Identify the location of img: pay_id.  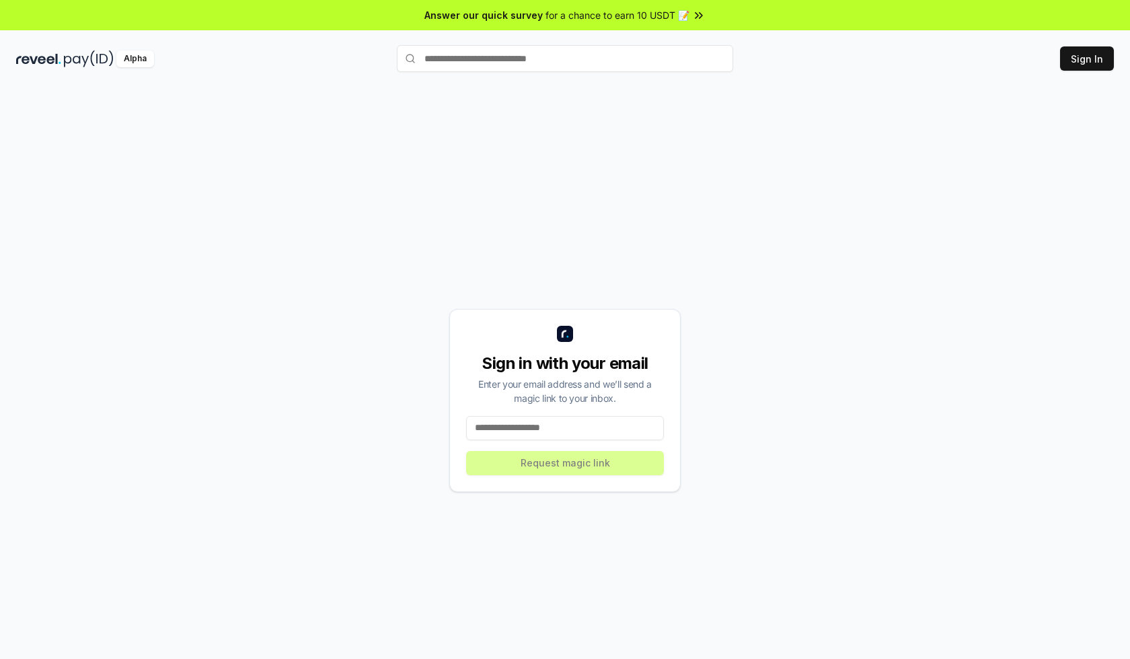
(89, 59).